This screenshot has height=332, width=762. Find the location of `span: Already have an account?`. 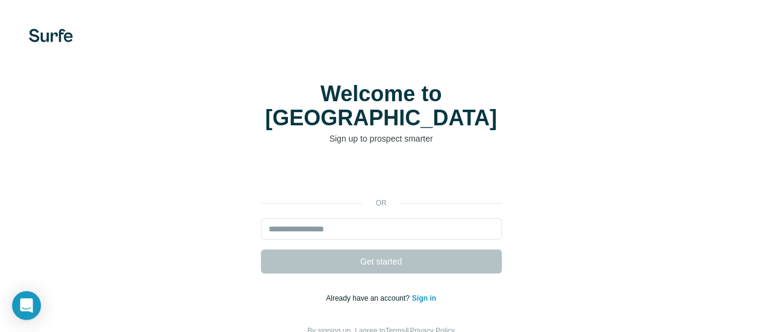

span: Already have an account? is located at coordinates (369, 298).